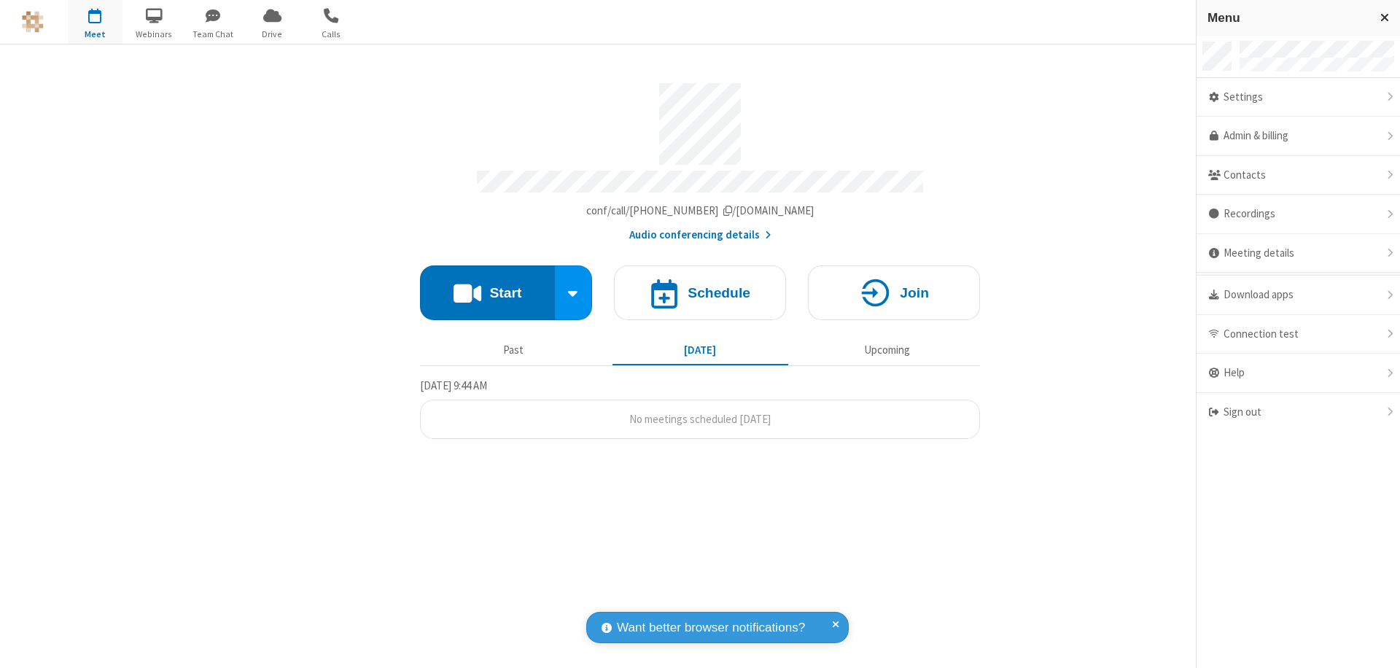 The image size is (1400, 668). Describe the element at coordinates (513, 350) in the screenshot. I see `button: Past` at that location.